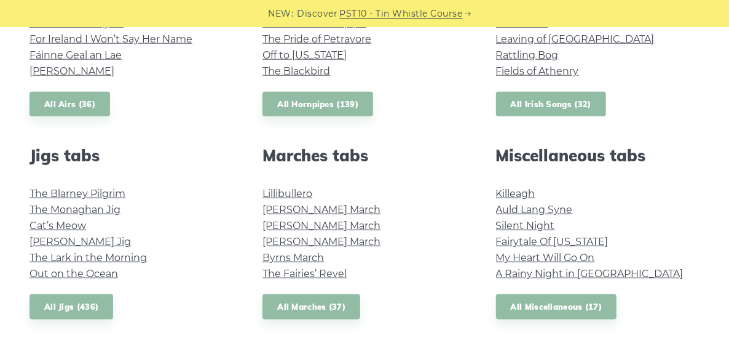 Image resolution: width=729 pixels, height=343 pixels. I want to click on a: The Blackbird, so click(296, 71).